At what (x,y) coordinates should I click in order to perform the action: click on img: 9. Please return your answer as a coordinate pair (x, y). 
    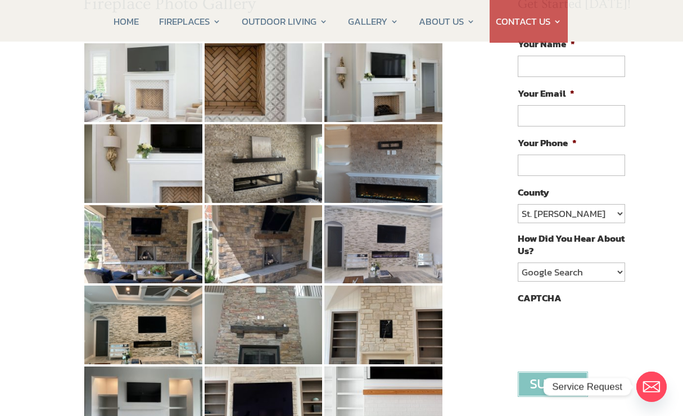
    Looking at the image, I should click on (383, 244).